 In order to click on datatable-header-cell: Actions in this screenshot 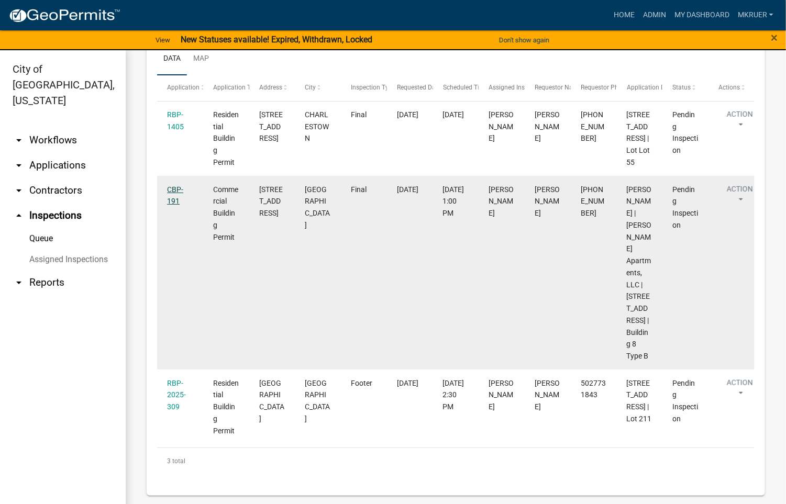, I will do `click(732, 88)`.